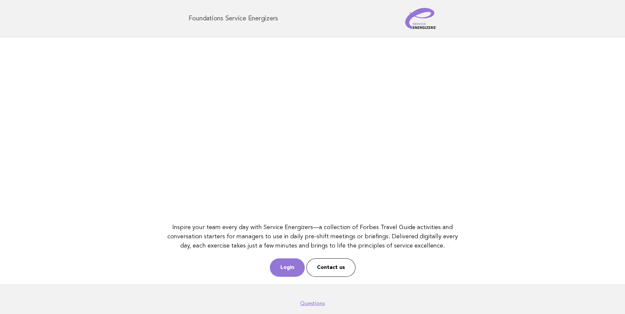 The width and height of the screenshot is (625, 314). What do you see at coordinates (233, 18) in the screenshot?
I see `h1: Foundations Service Energizers` at bounding box center [233, 18].